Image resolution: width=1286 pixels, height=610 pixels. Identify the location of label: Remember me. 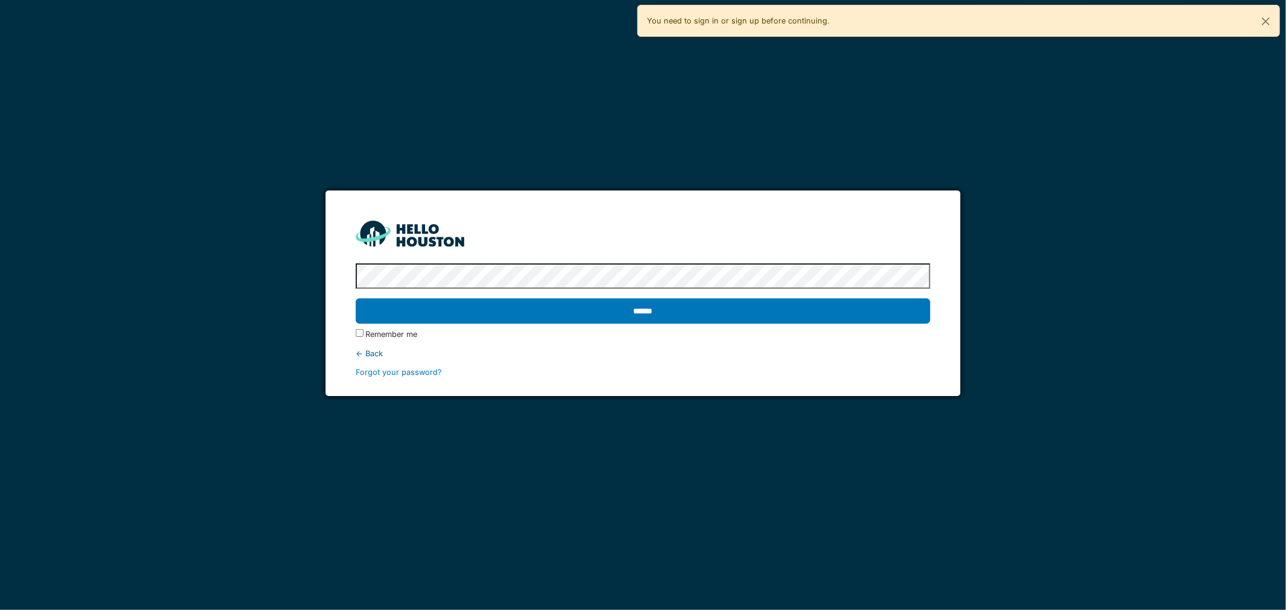
(392, 334).